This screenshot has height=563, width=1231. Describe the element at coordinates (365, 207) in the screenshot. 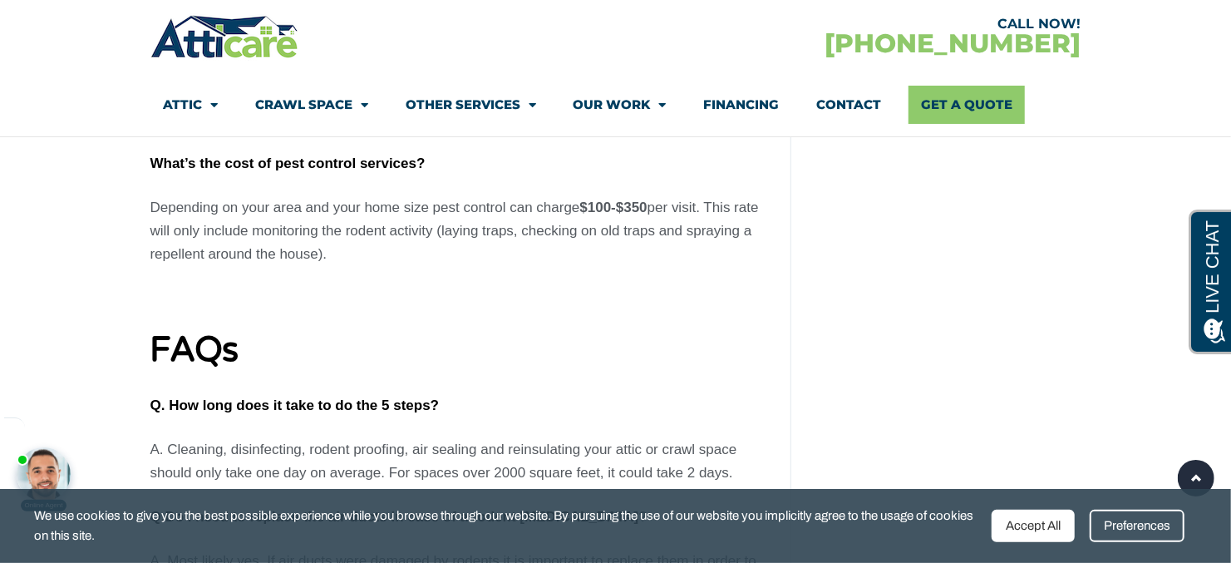

I see `span: Depending on your area and your home size pest control can charge` at that location.